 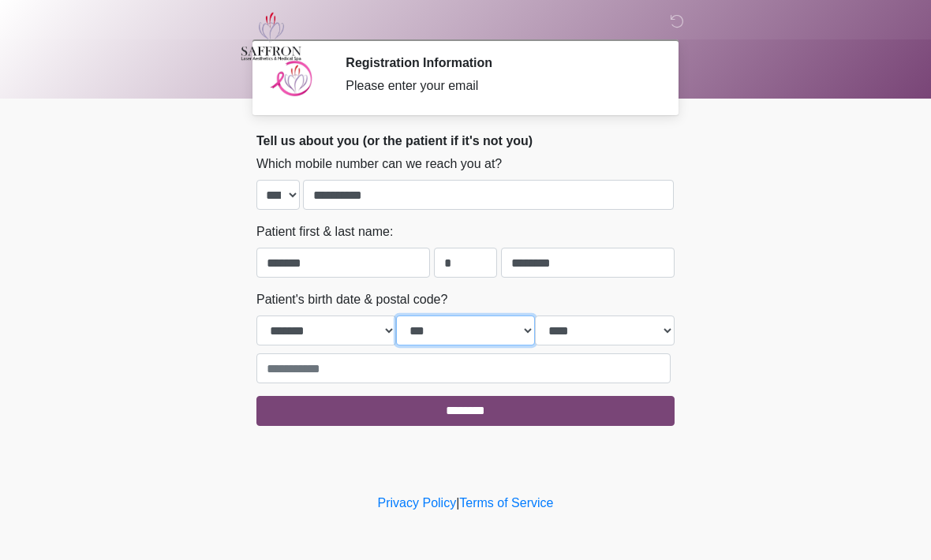 What do you see at coordinates (466, 141) in the screenshot?
I see `h2: Tell us about you (or the patient if it's not you)` at bounding box center [466, 141].